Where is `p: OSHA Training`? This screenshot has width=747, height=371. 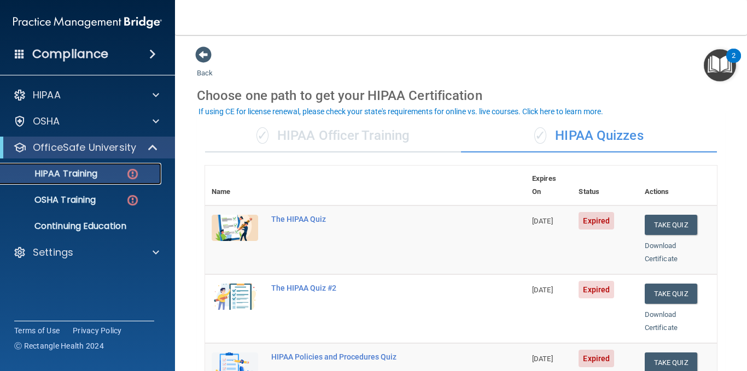 p: OSHA Training is located at coordinates (51, 200).